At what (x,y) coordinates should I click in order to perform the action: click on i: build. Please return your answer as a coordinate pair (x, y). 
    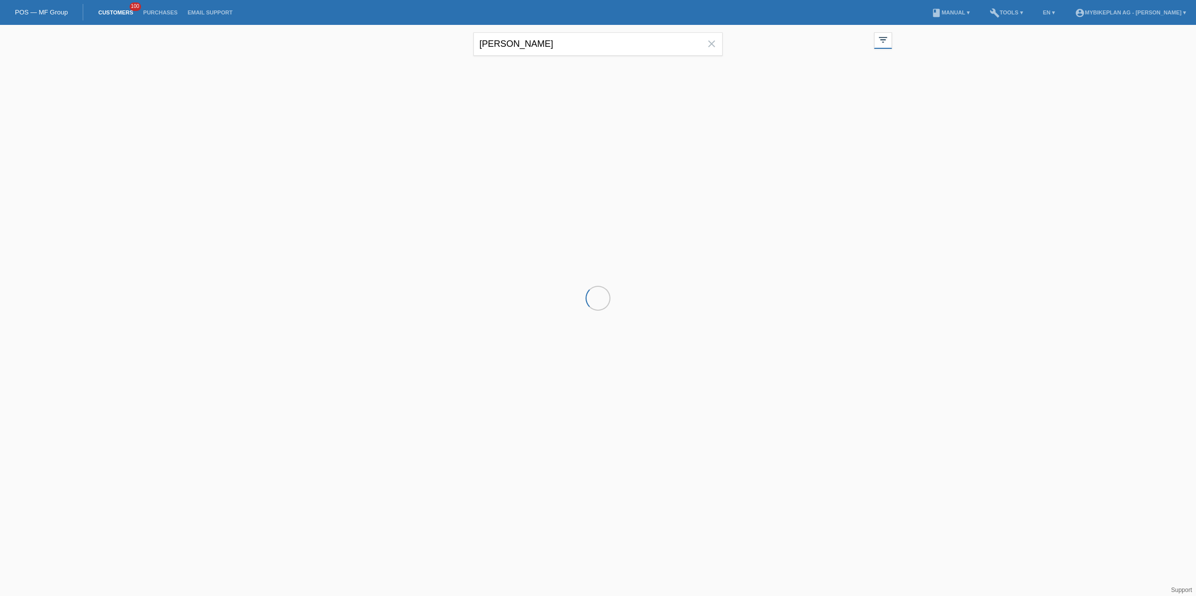
    Looking at the image, I should click on (994, 13).